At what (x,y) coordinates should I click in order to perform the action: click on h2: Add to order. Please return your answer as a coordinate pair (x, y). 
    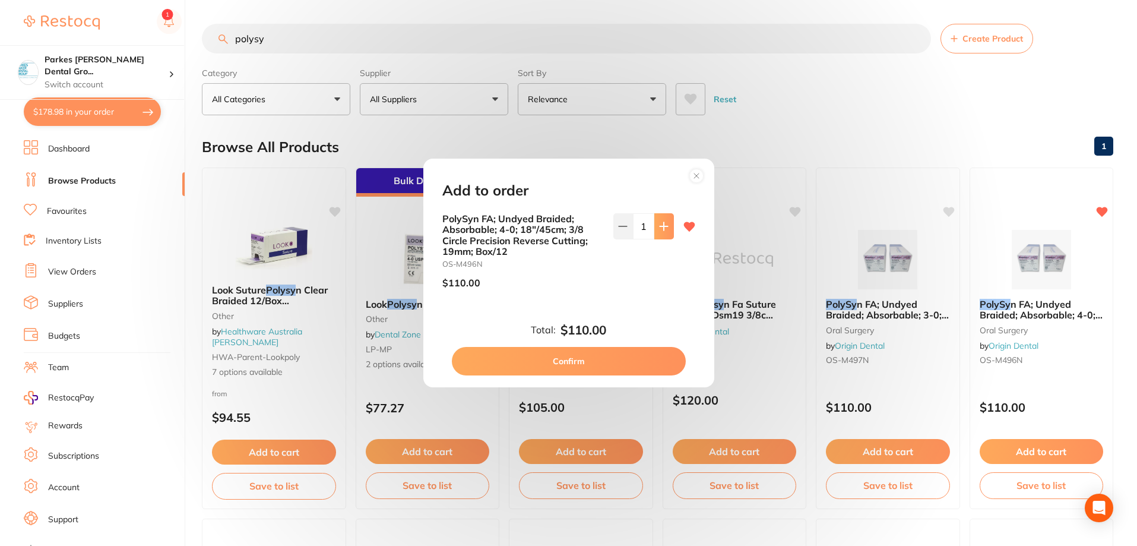
    Looking at the image, I should click on (485, 191).